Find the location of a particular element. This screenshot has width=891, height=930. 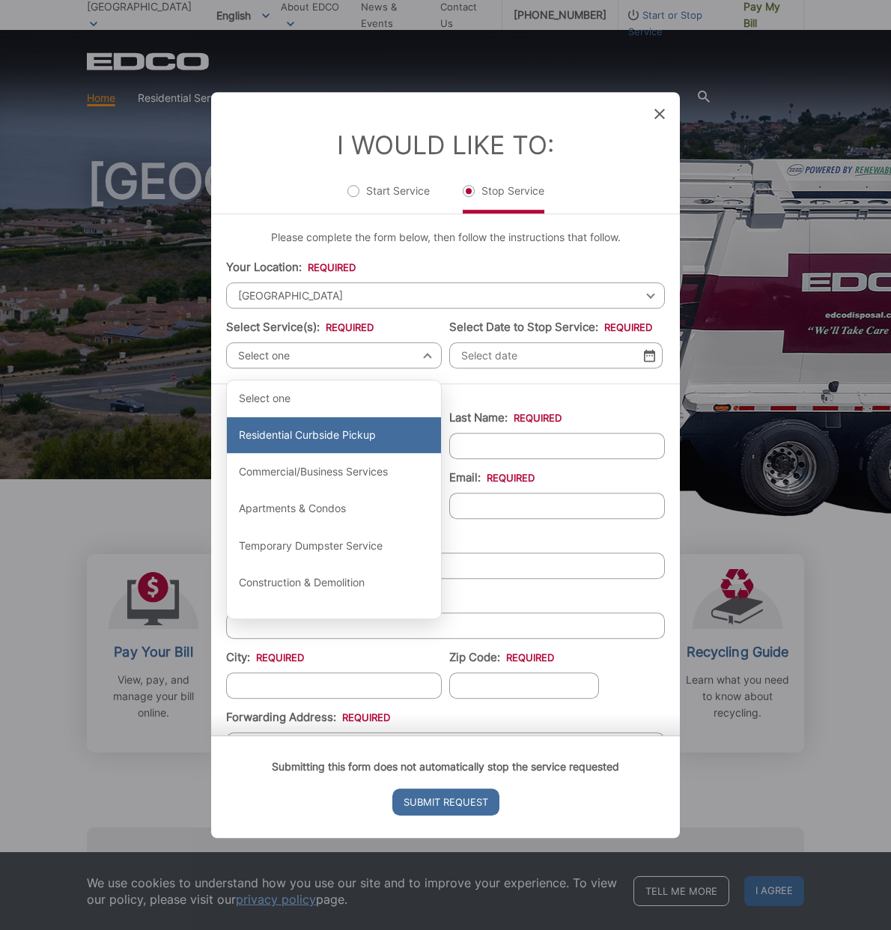

input: Select date is located at coordinates (555, 355).